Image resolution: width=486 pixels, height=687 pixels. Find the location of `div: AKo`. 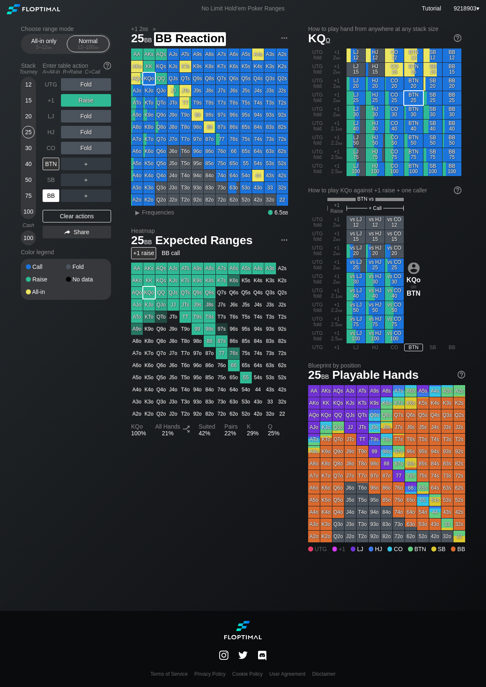

div: AKo is located at coordinates (137, 66).